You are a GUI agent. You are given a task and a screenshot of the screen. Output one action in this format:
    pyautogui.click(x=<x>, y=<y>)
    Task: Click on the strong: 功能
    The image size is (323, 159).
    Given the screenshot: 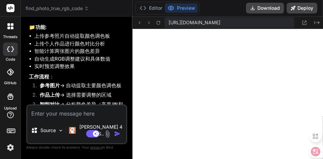 What is the action you would take?
    pyautogui.click(x=40, y=27)
    